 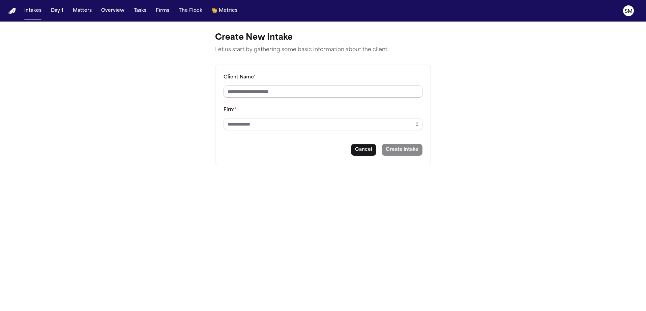 I want to click on h1: Create New Intake, so click(x=323, y=38).